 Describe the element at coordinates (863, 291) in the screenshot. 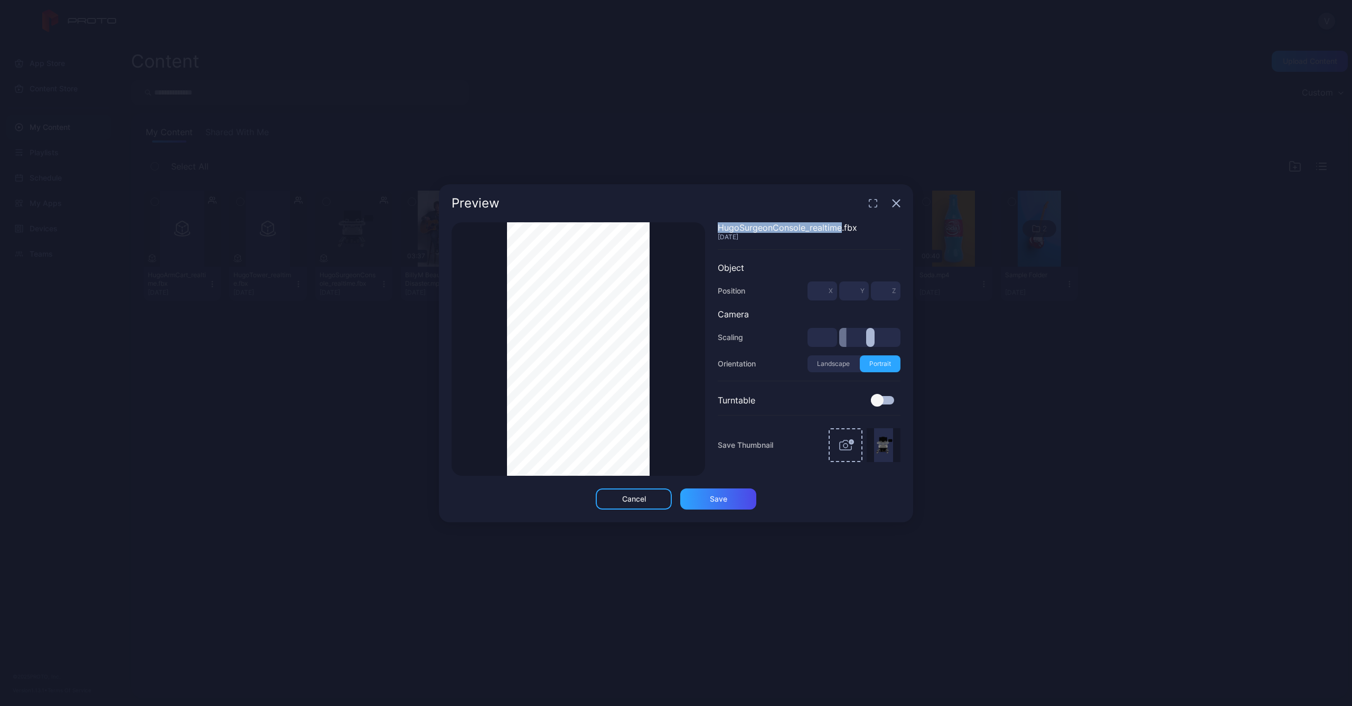

I see `span: Y` at that location.